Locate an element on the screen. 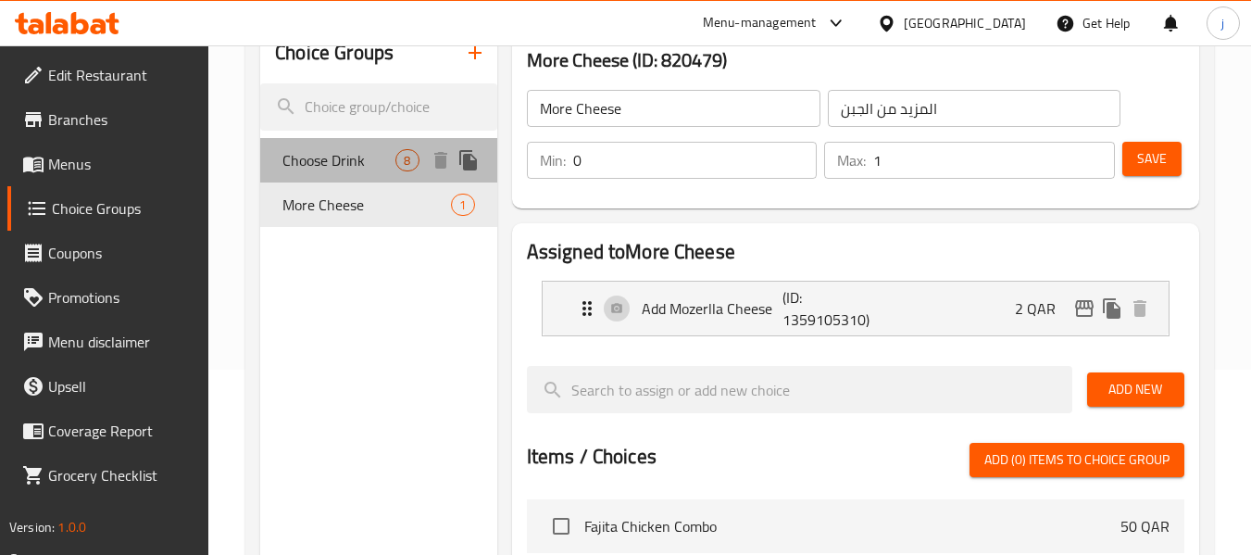 The height and width of the screenshot is (555, 1251). a: Choice Groups is located at coordinates (108, 208).